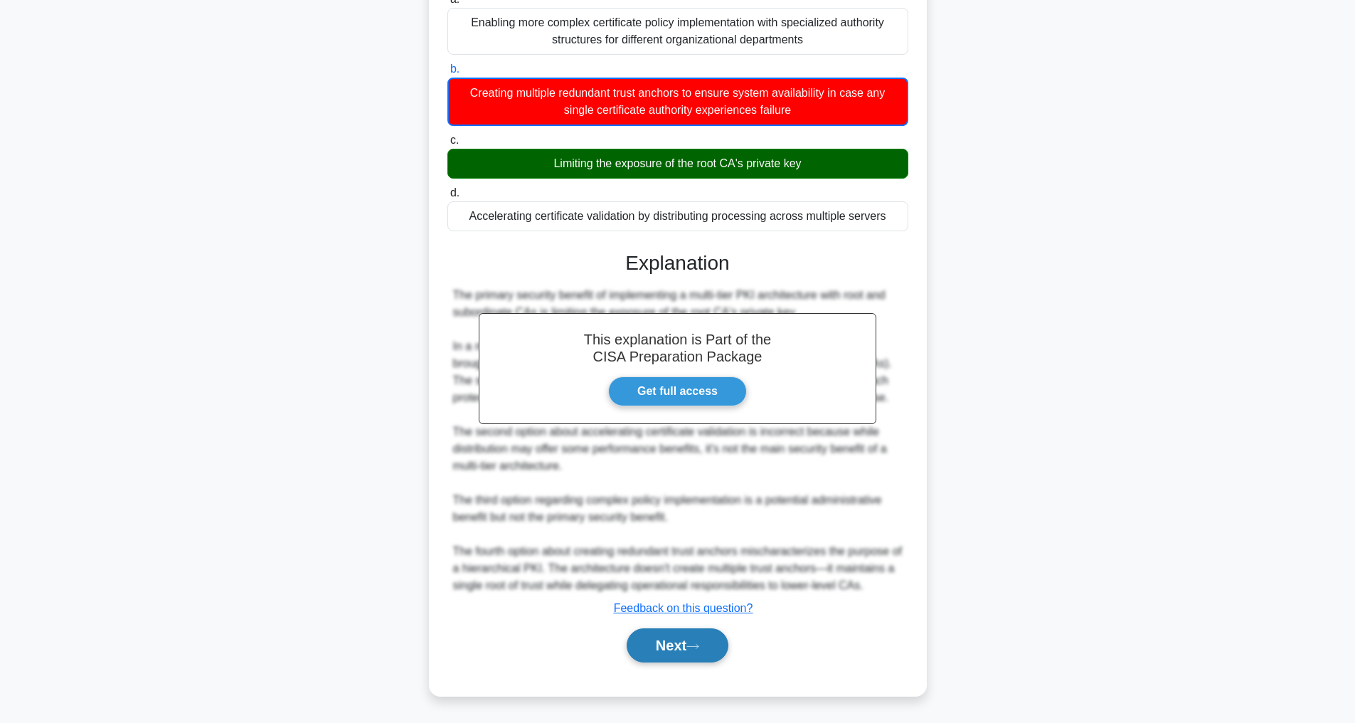  Describe the element at coordinates (677, 391) in the screenshot. I see `a: Get full access` at that location.